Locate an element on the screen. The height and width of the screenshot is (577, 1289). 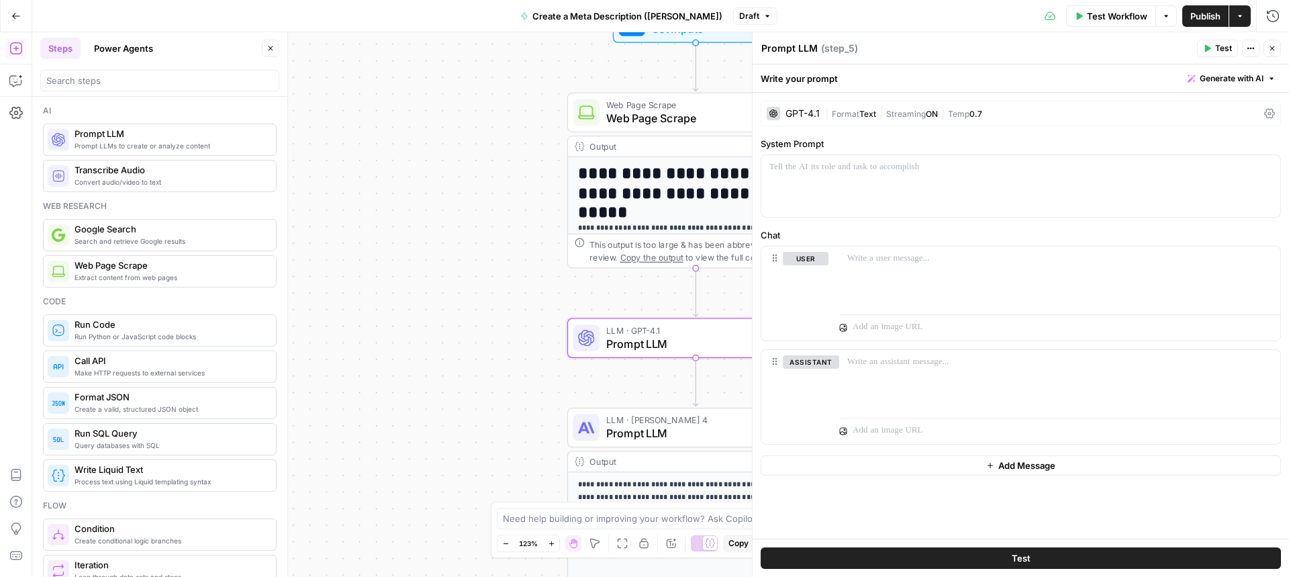
span: Run Python or JavaScript code blocks is located at coordinates (170, 336).